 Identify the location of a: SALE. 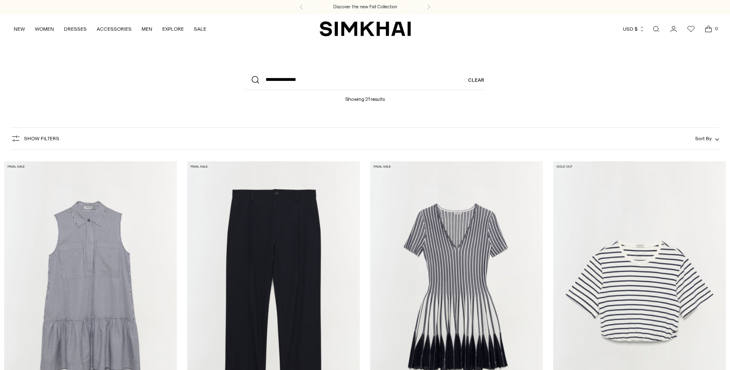
(200, 29).